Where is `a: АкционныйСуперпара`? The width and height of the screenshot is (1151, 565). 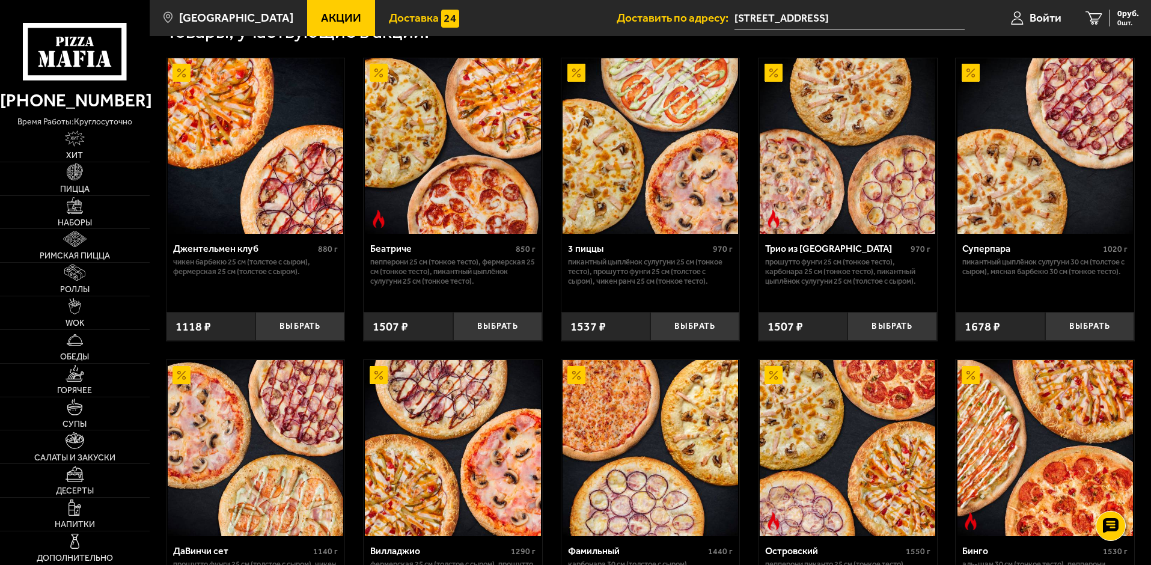
a: АкционныйСуперпара is located at coordinates (1045, 146).